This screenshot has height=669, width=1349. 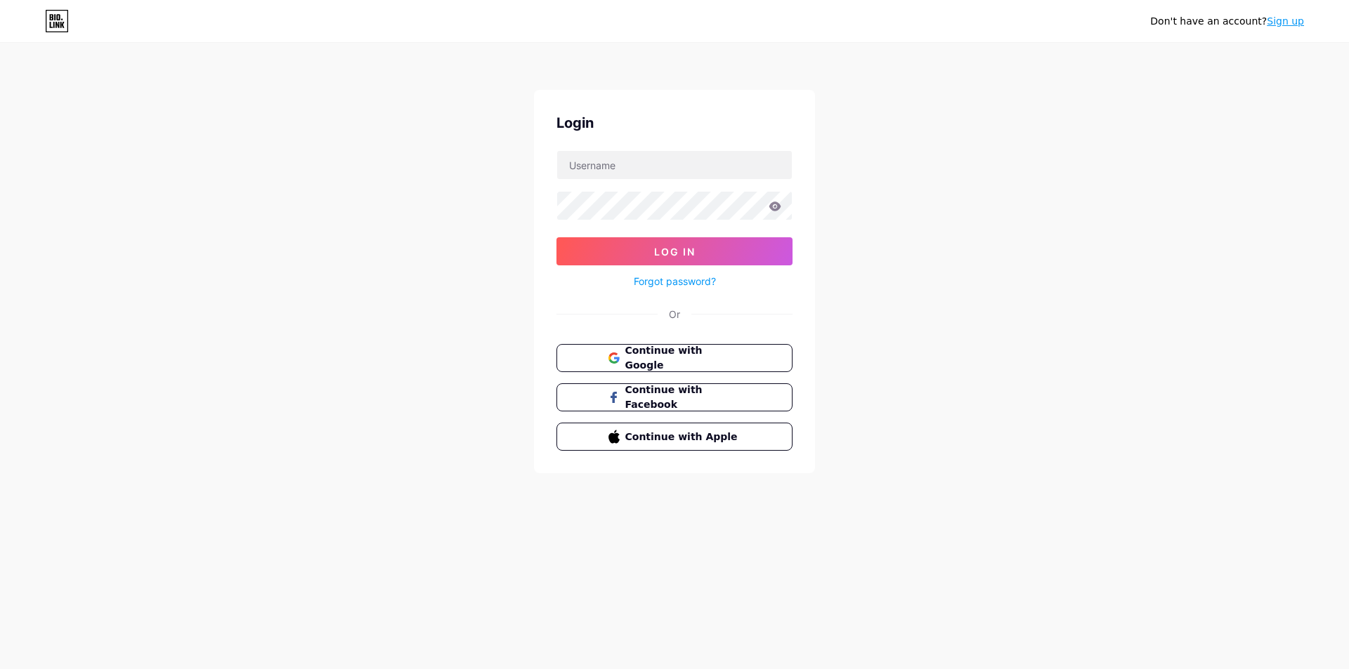 What do you see at coordinates (674, 437) in the screenshot?
I see `a: Continue with Apple` at bounding box center [674, 437].